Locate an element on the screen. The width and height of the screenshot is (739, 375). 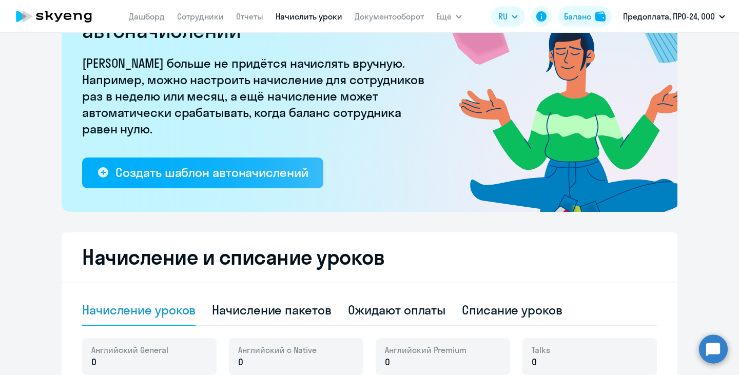
button: Ещё is located at coordinates (449, 16).